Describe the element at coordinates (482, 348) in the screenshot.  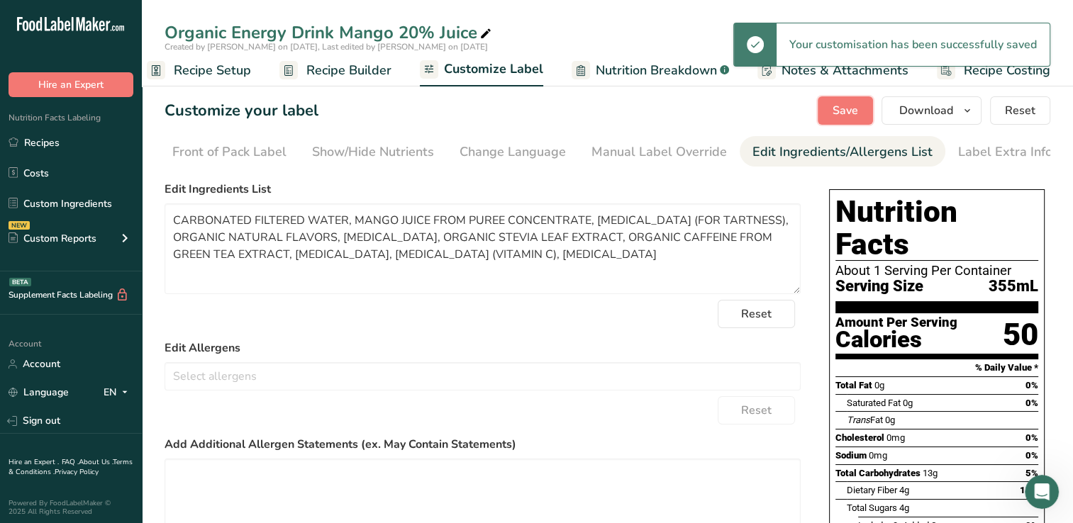
I see `label: Edit Allergens` at that location.